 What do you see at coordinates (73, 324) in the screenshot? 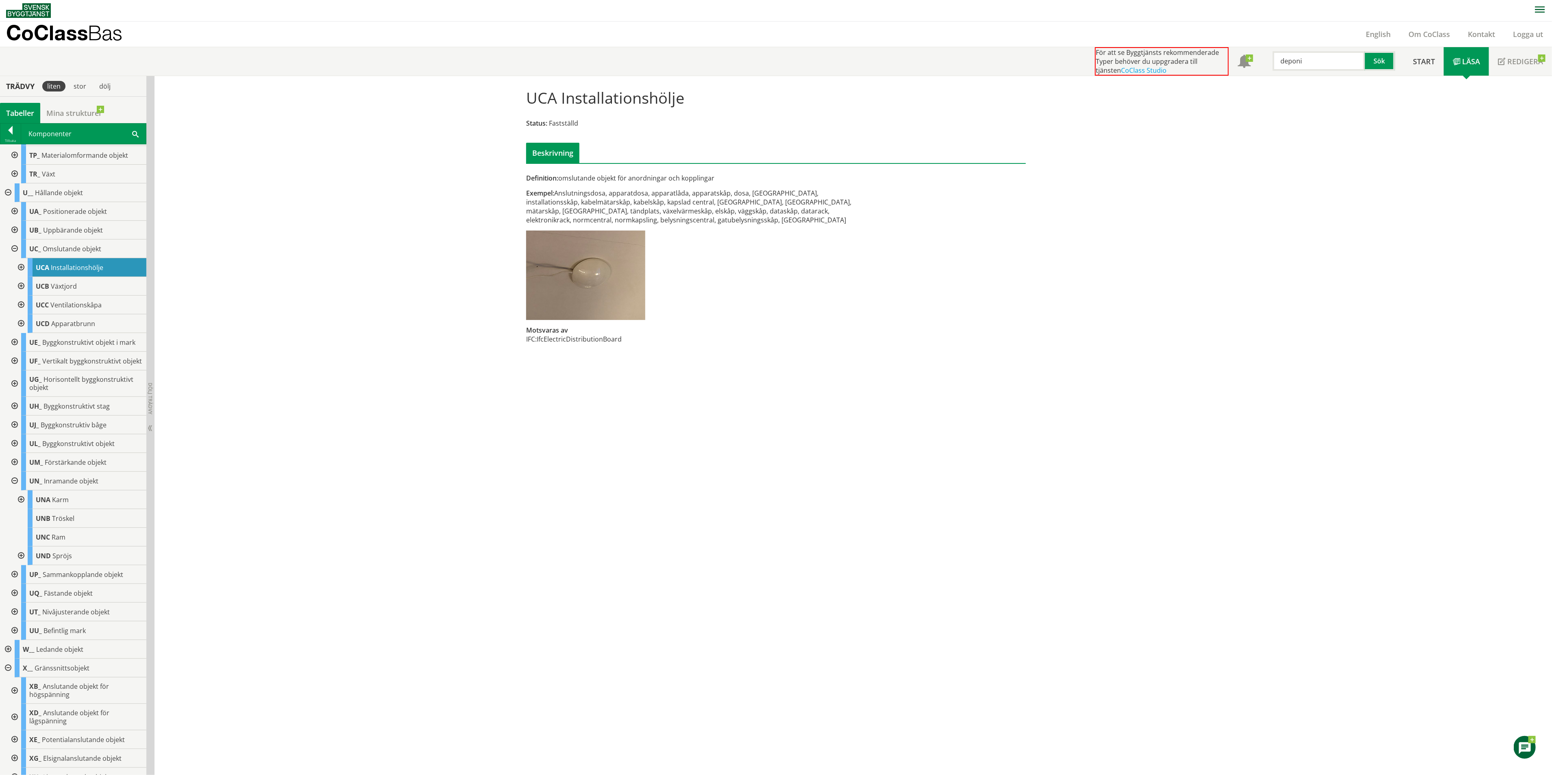
I see `span: Apparatbrunn` at bounding box center [73, 324].